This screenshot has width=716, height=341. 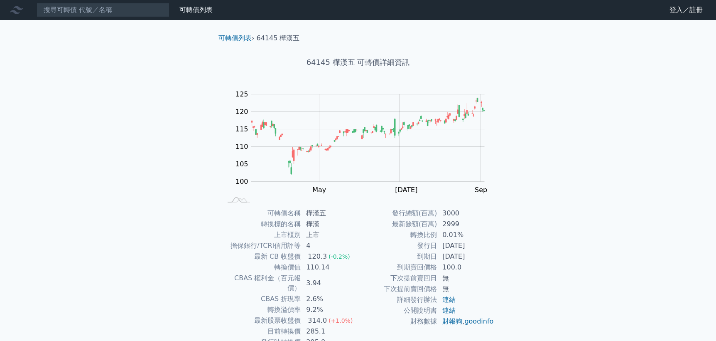 What do you see at coordinates (452, 321) in the screenshot?
I see `a: 財報狗` at bounding box center [452, 321].